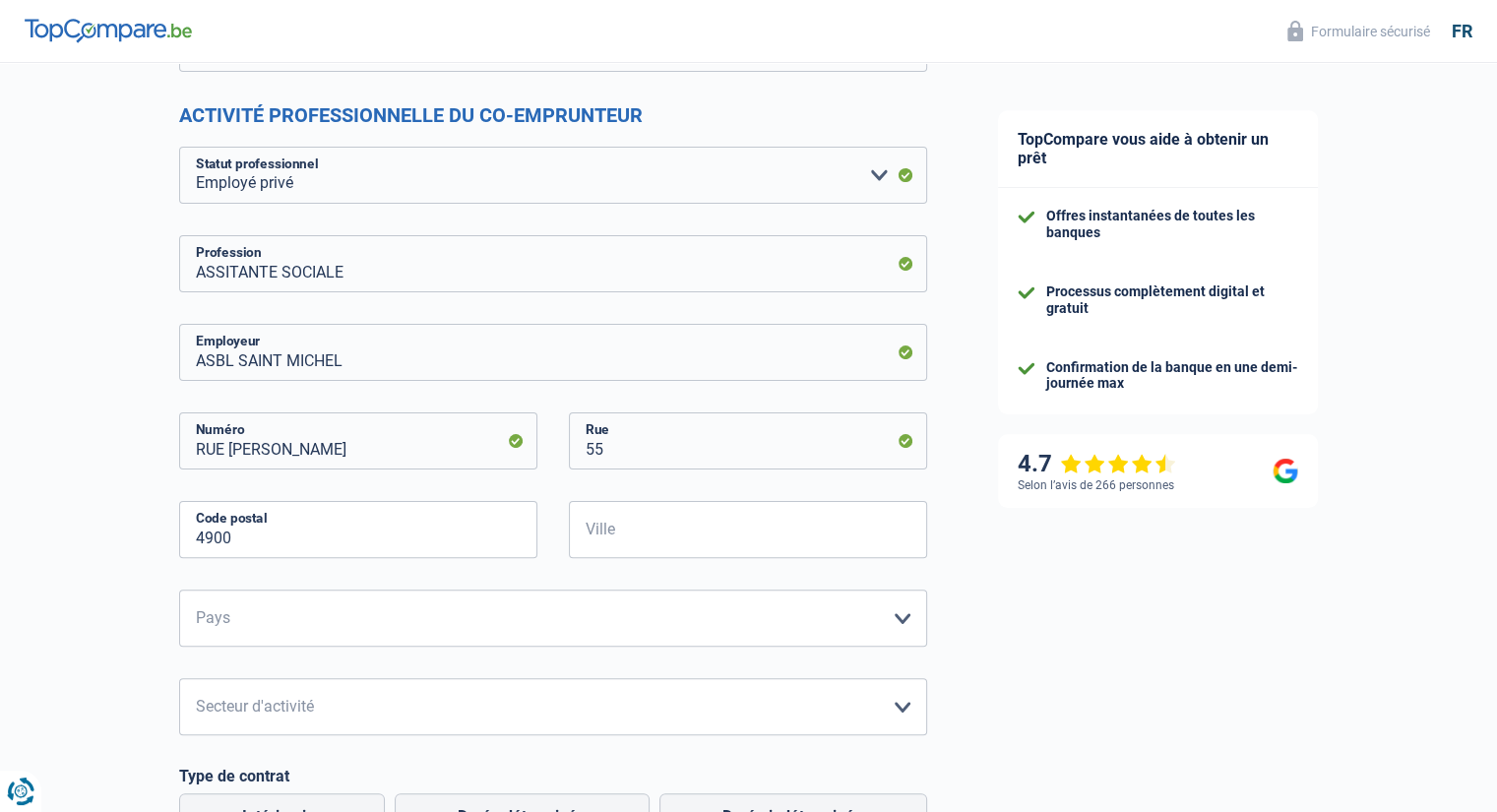 Image resolution: width=1497 pixels, height=812 pixels. I want to click on div: Confirmation de la banque en une demi-journée max, so click(1172, 376).